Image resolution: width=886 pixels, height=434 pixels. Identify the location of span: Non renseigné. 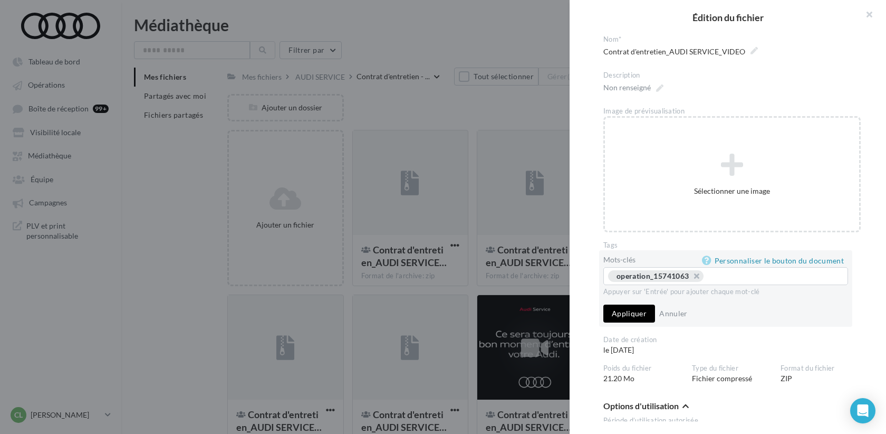
(634, 88).